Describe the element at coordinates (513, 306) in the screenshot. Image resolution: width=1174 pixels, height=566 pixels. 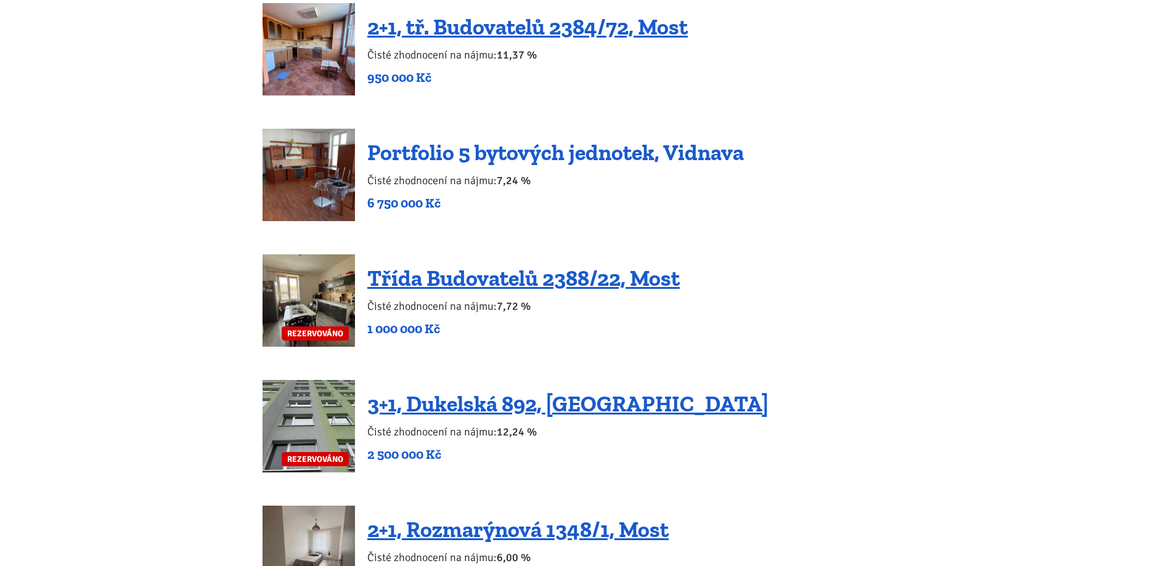
I see `b: 7,72 %` at that location.